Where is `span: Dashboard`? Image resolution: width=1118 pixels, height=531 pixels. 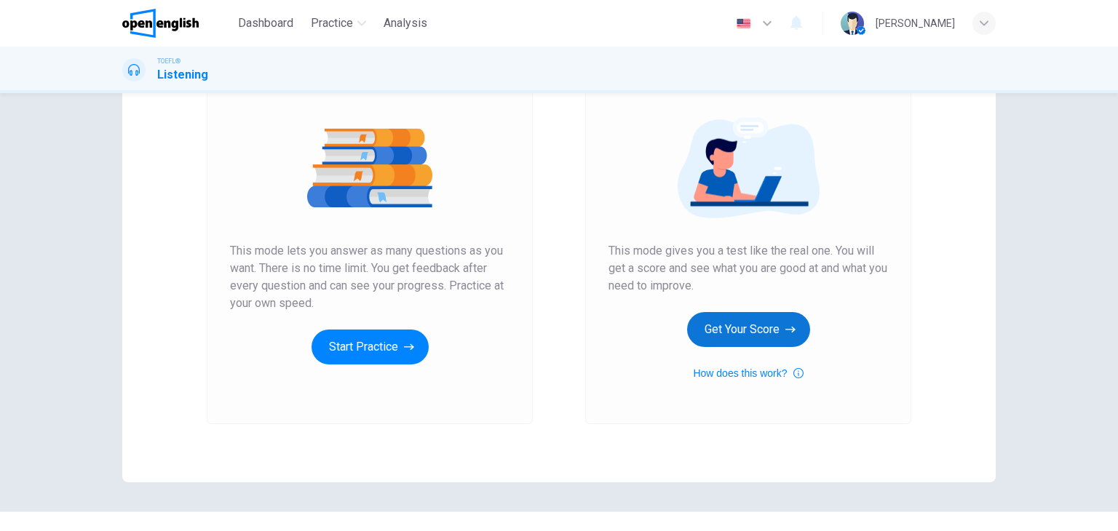 span: Dashboard is located at coordinates (266, 23).